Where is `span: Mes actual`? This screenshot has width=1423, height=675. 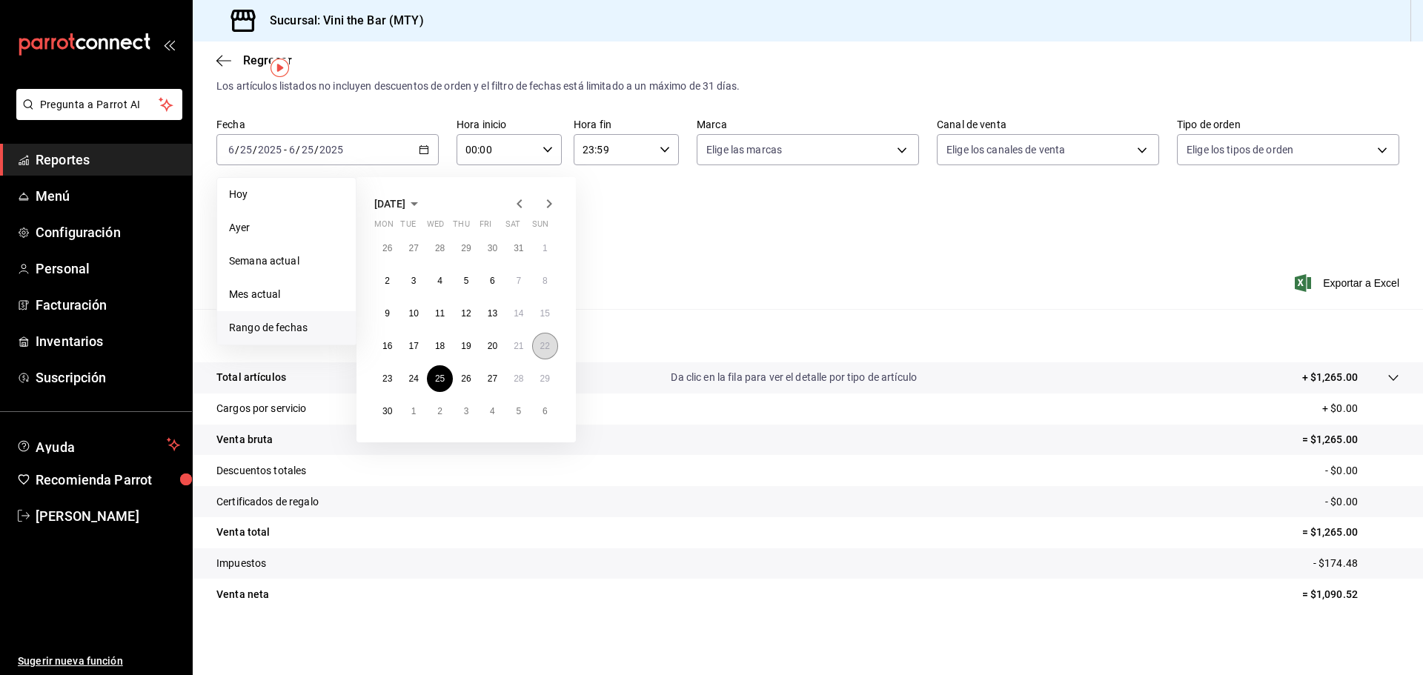 span: Mes actual is located at coordinates (286, 294).